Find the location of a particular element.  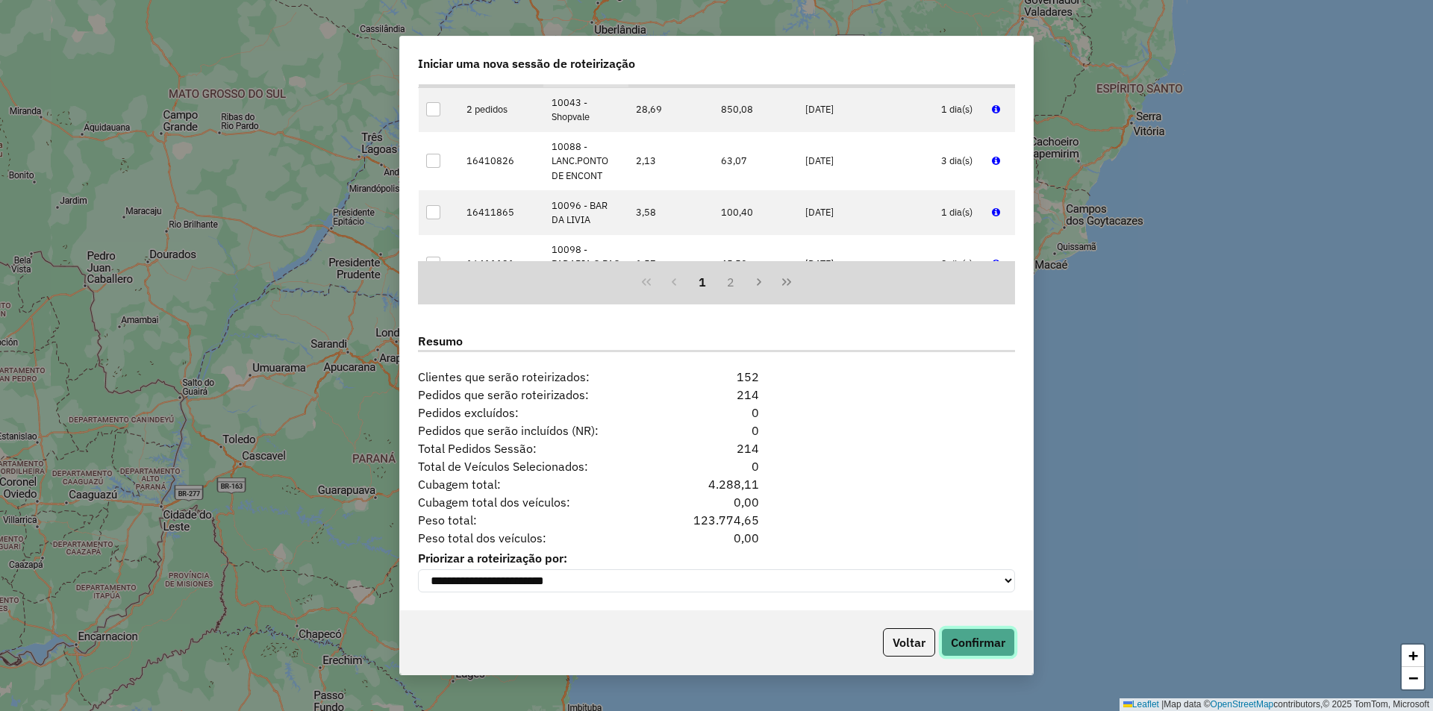

div: Map data © contributors,© 2025 TomTom, Microsoft is located at coordinates (1276, 704).